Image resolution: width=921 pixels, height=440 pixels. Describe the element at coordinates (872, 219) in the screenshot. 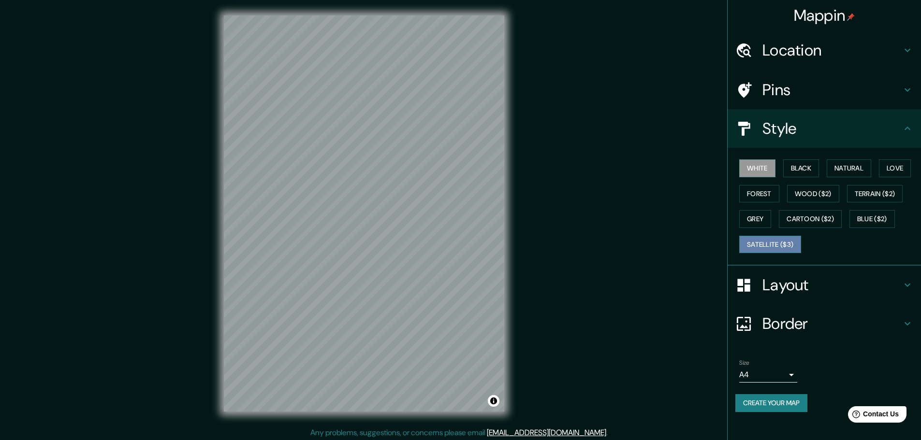

I see `button: Blue ($2)` at that location.